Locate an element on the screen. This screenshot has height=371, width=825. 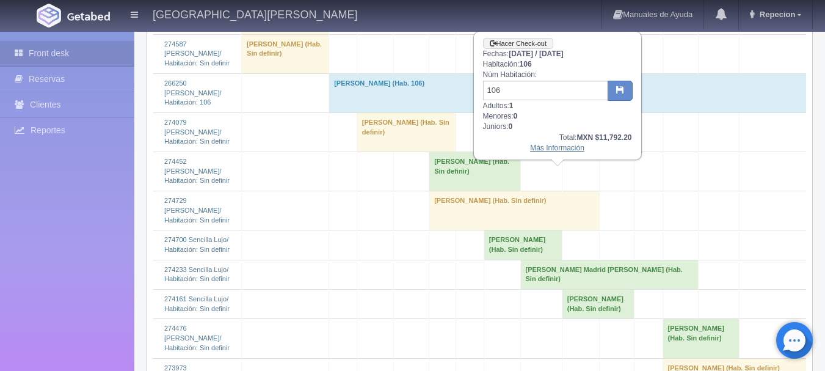
a: 274233 Sencilla Lujo/Habitación: Sin definir is located at coordinates (197, 274).